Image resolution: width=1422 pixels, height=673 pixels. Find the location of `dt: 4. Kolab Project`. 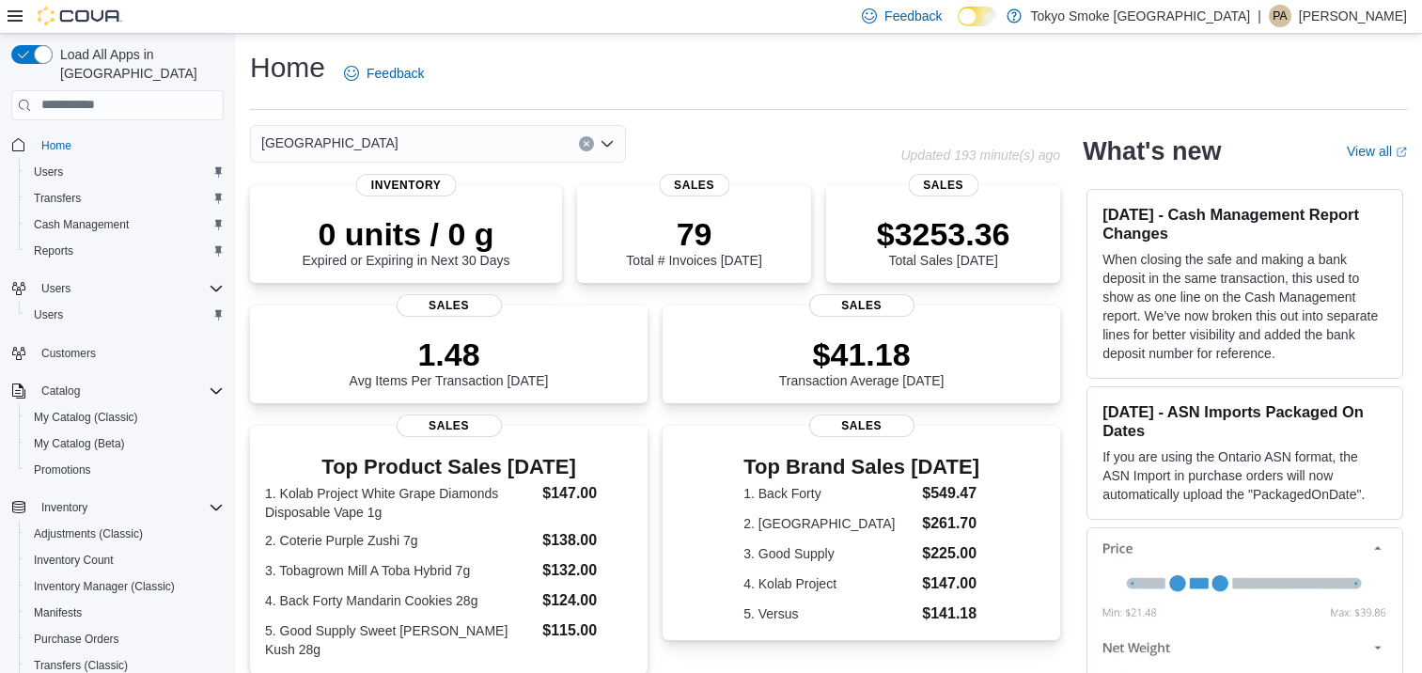

dt: 4. Kolab Project is located at coordinates (829, 584).